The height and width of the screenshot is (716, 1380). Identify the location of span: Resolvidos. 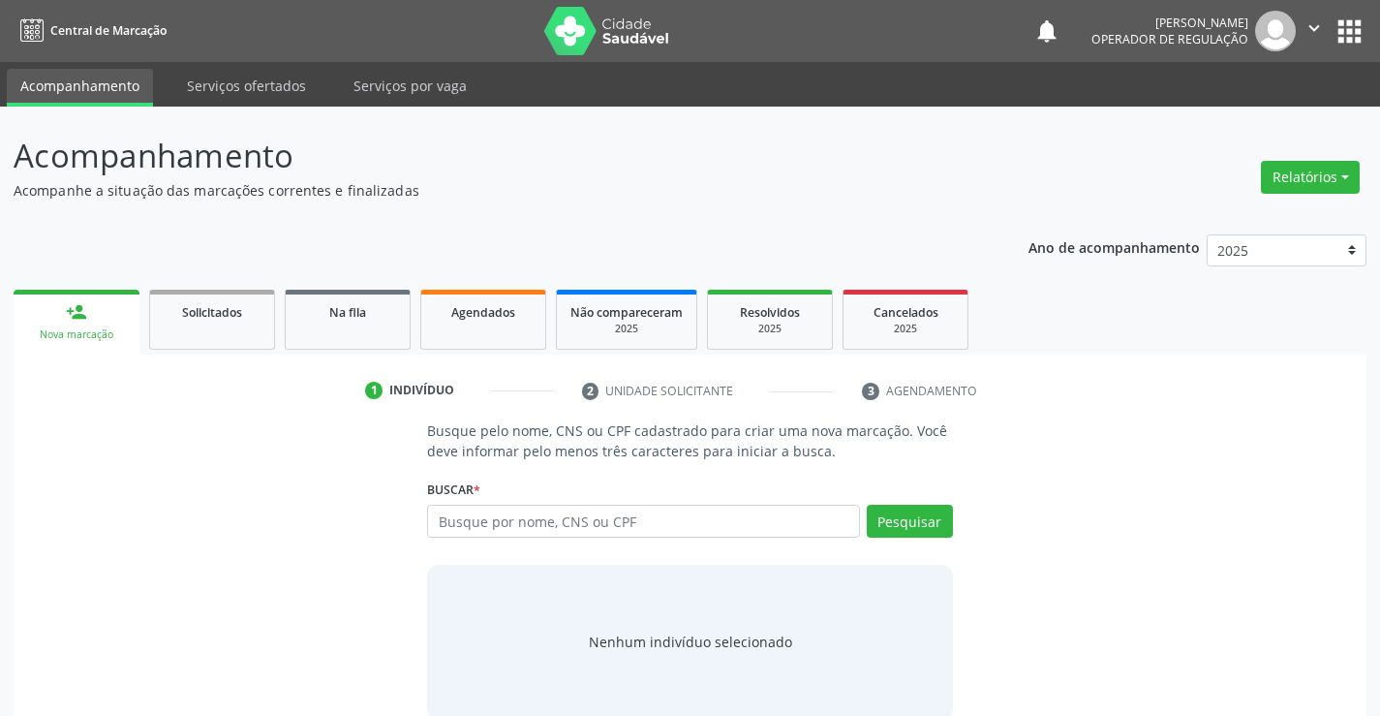
(770, 312).